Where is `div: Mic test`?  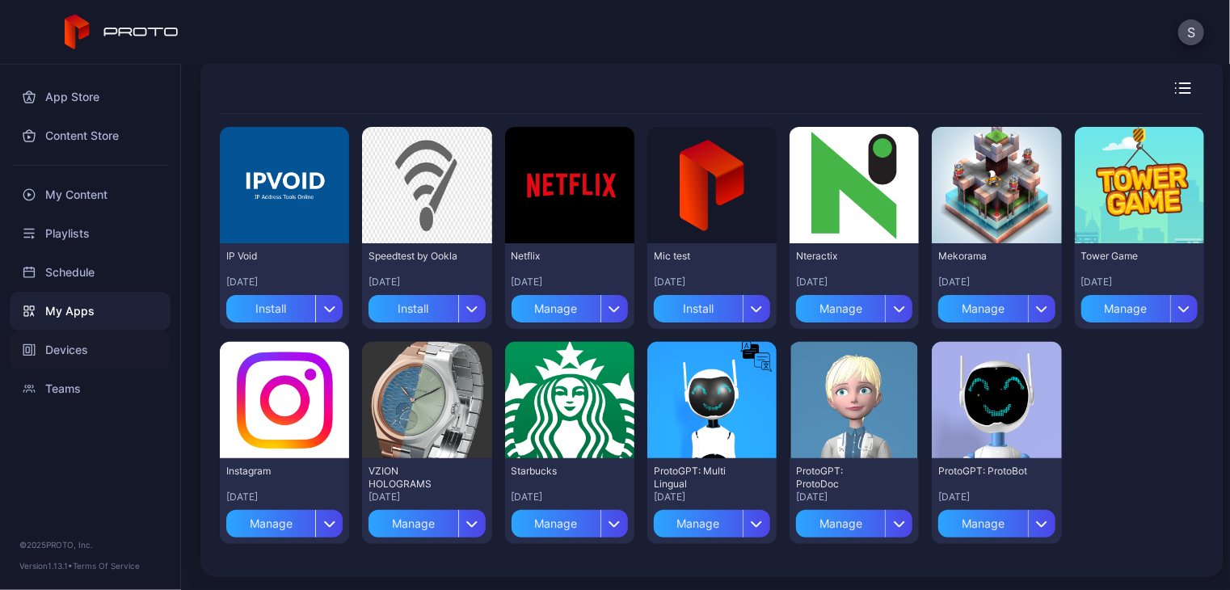
div: Mic test is located at coordinates (698, 256).